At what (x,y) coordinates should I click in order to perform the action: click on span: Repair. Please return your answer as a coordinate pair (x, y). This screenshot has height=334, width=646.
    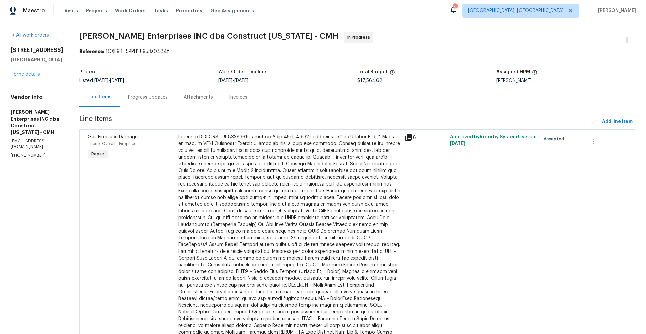
    Looking at the image, I should click on (98, 154).